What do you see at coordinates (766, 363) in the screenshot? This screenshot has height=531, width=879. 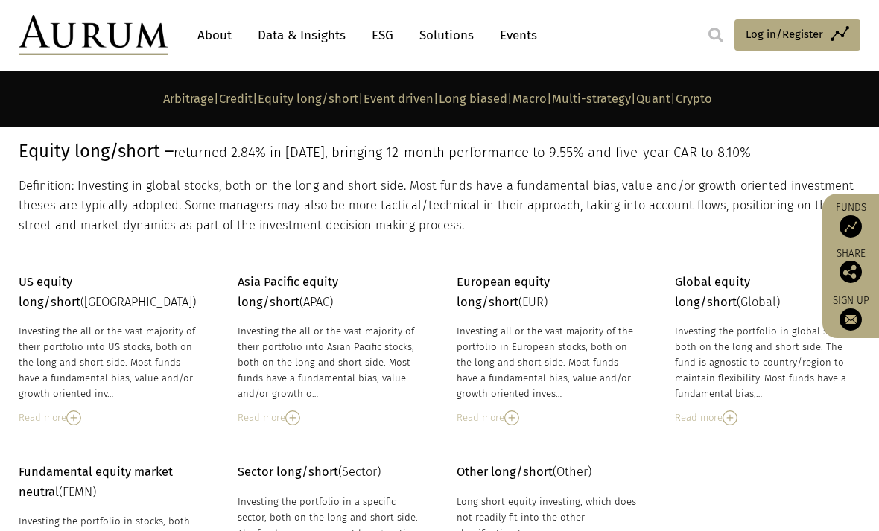 I see `div: Investing the portfolio in global stocks, both on the long and short side. The fund is agnostic t...` at bounding box center [766, 363].